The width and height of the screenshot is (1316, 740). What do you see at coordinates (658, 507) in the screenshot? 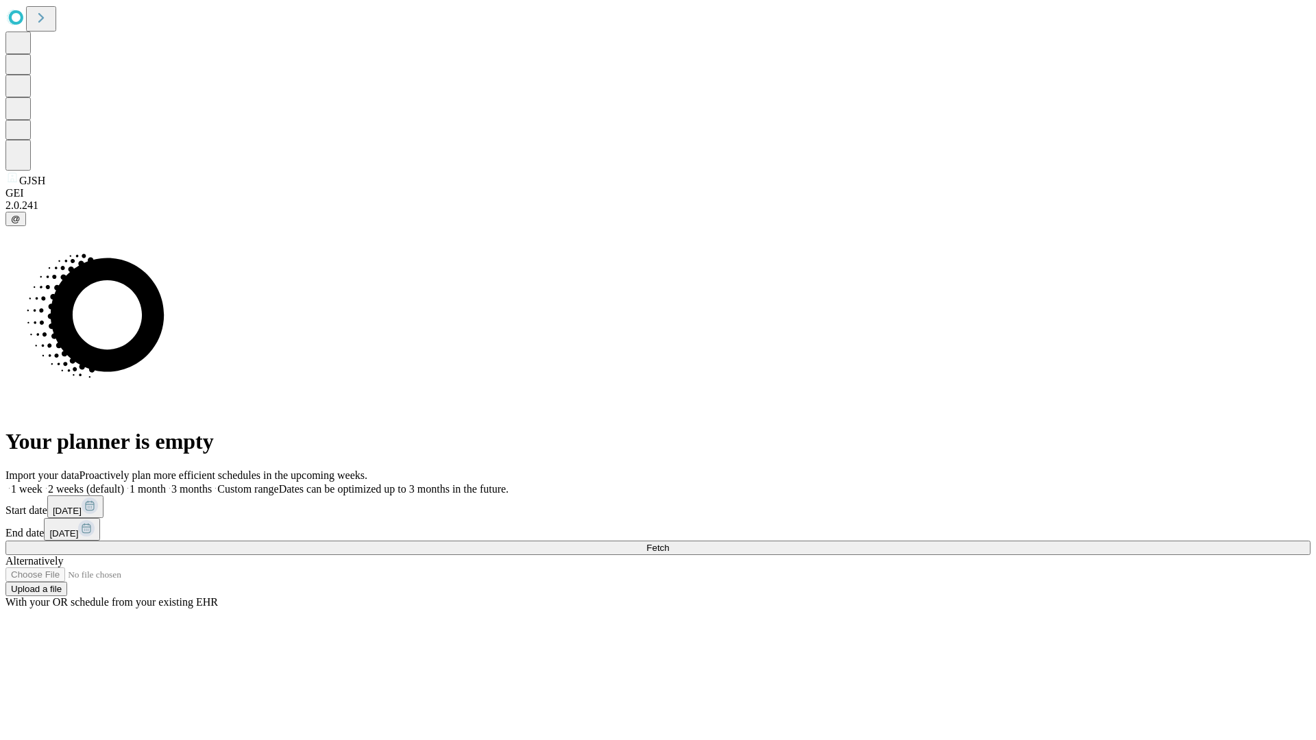
I see `div: Start date` at bounding box center [658, 507].